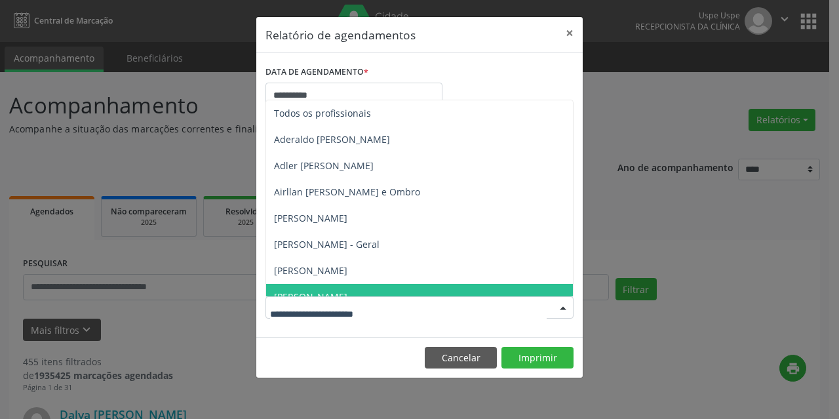 This screenshot has width=839, height=419. Describe the element at coordinates (322, 113) in the screenshot. I see `span: Todos os profissionais` at that location.